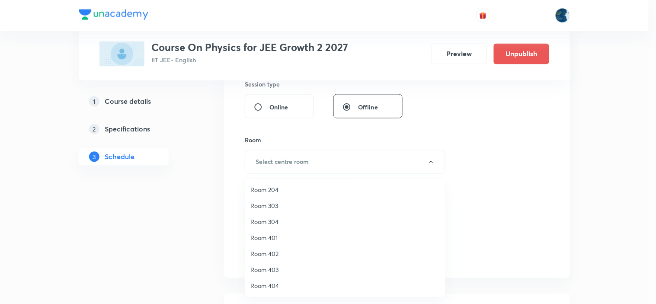 This screenshot has height=304, width=656. Describe the element at coordinates (345, 189) in the screenshot. I see `span: Room 204` at that location.